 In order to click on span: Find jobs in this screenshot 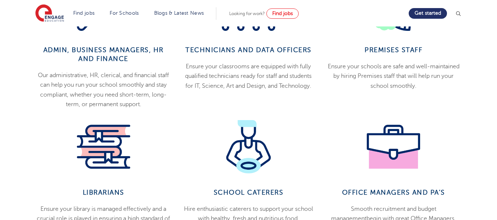, I will do `click(282, 13)`.